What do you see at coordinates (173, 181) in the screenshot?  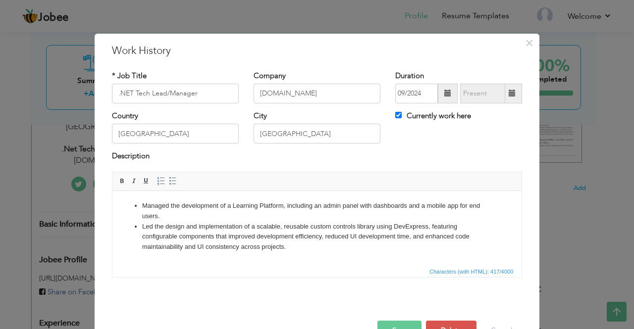 I see `a: Insert/Remove Bulleted List` at bounding box center [173, 181].